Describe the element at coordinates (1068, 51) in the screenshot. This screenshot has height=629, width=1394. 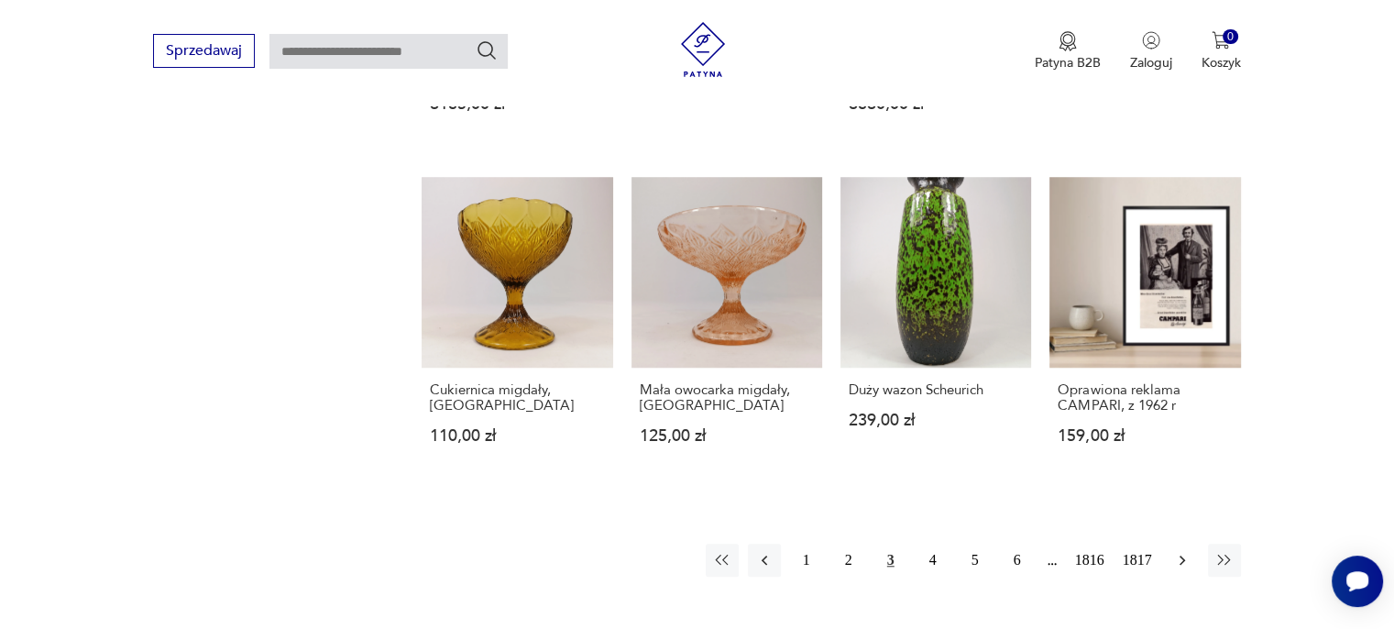
I see `button: Patyna B2B` at that location.